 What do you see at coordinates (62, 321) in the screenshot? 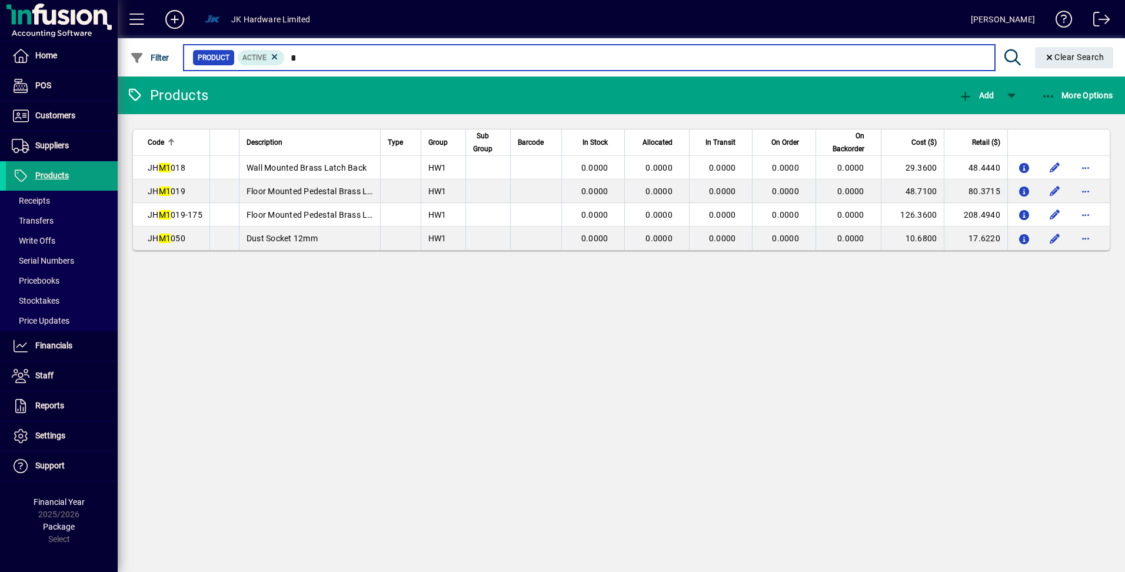
I see `a: Price Updates` at bounding box center [62, 321].